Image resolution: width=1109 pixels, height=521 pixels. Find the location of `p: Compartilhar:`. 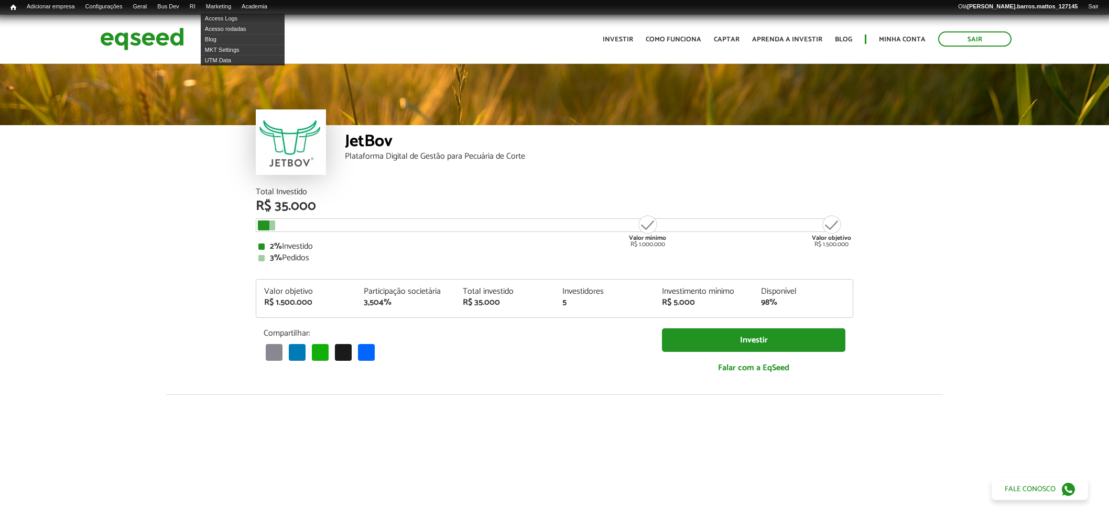

p: Compartilhar: is located at coordinates (455, 333).